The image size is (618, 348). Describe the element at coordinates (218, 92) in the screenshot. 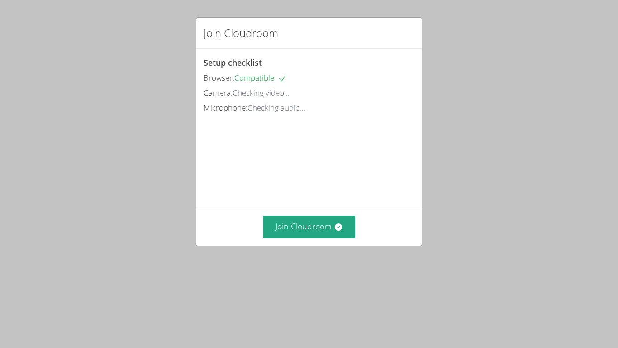

I see `span: Camera:` at that location.